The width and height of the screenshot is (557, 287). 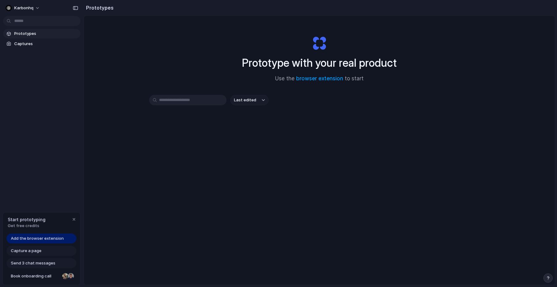 I want to click on span: Add the browser extension, so click(x=37, y=239).